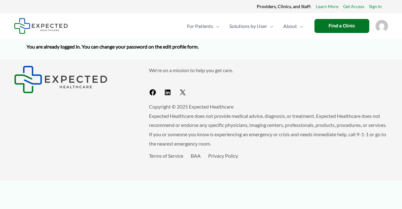 This screenshot has height=209, width=402. Describe the element at coordinates (353, 7) in the screenshot. I see `a: Get Access` at that location.